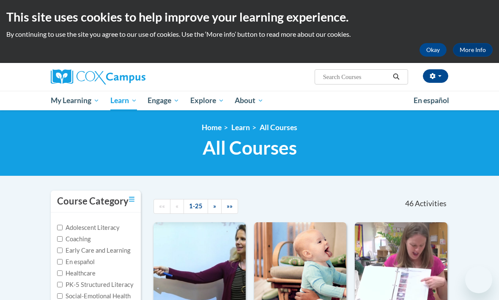 The height and width of the screenshot is (300, 499). I want to click on label: Adolescent Literacy, so click(88, 228).